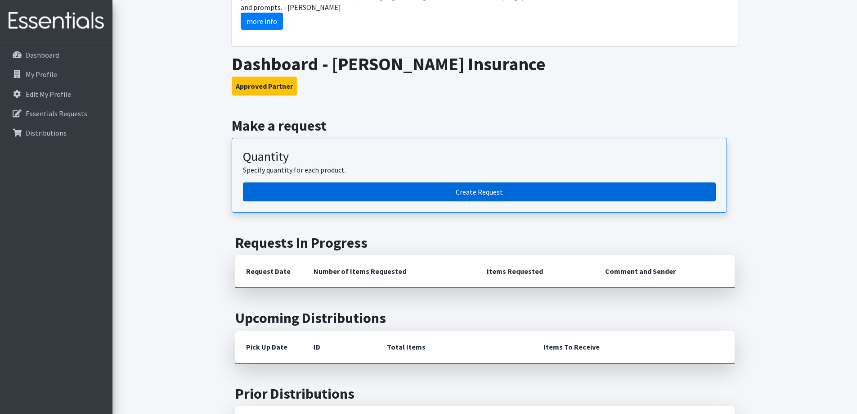  I want to click on h3: Quantity, so click(479, 157).